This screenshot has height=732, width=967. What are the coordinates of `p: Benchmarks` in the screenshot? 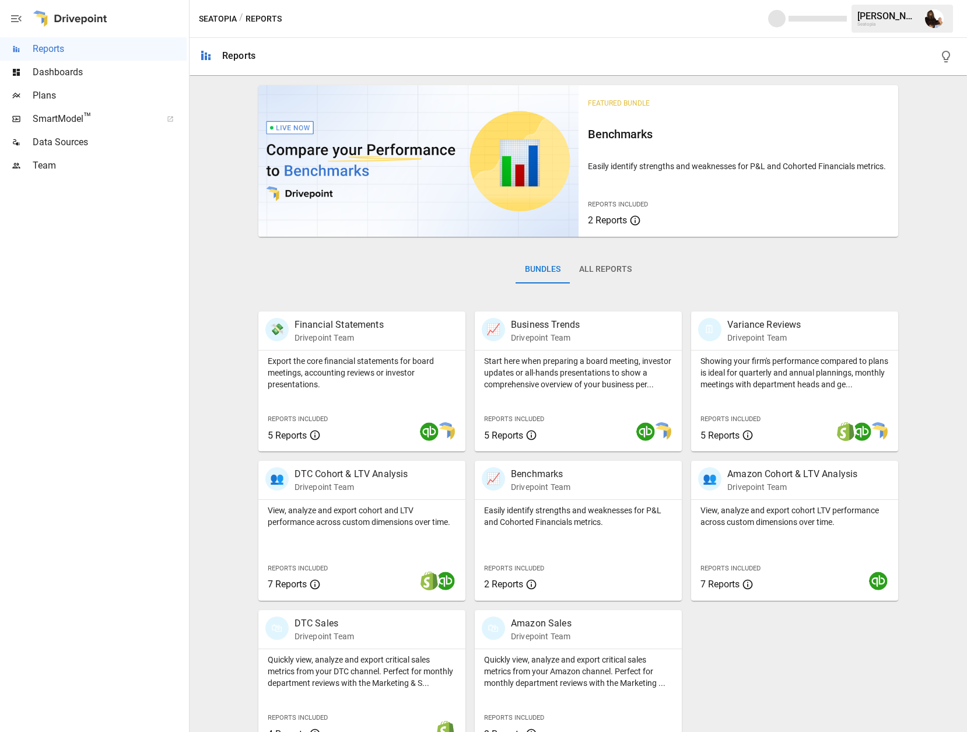 It's located at (541, 474).